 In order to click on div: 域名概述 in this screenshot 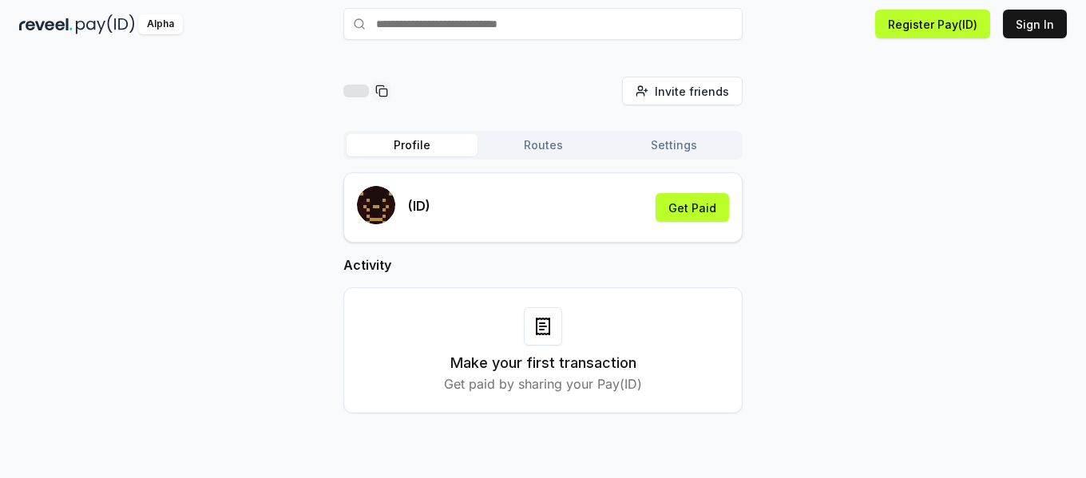, I will do `click(102, 101)`.